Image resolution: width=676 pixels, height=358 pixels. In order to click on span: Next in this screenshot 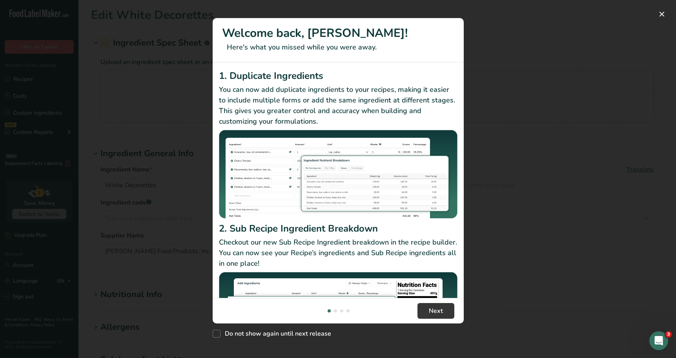, I will do `click(436, 311)`.